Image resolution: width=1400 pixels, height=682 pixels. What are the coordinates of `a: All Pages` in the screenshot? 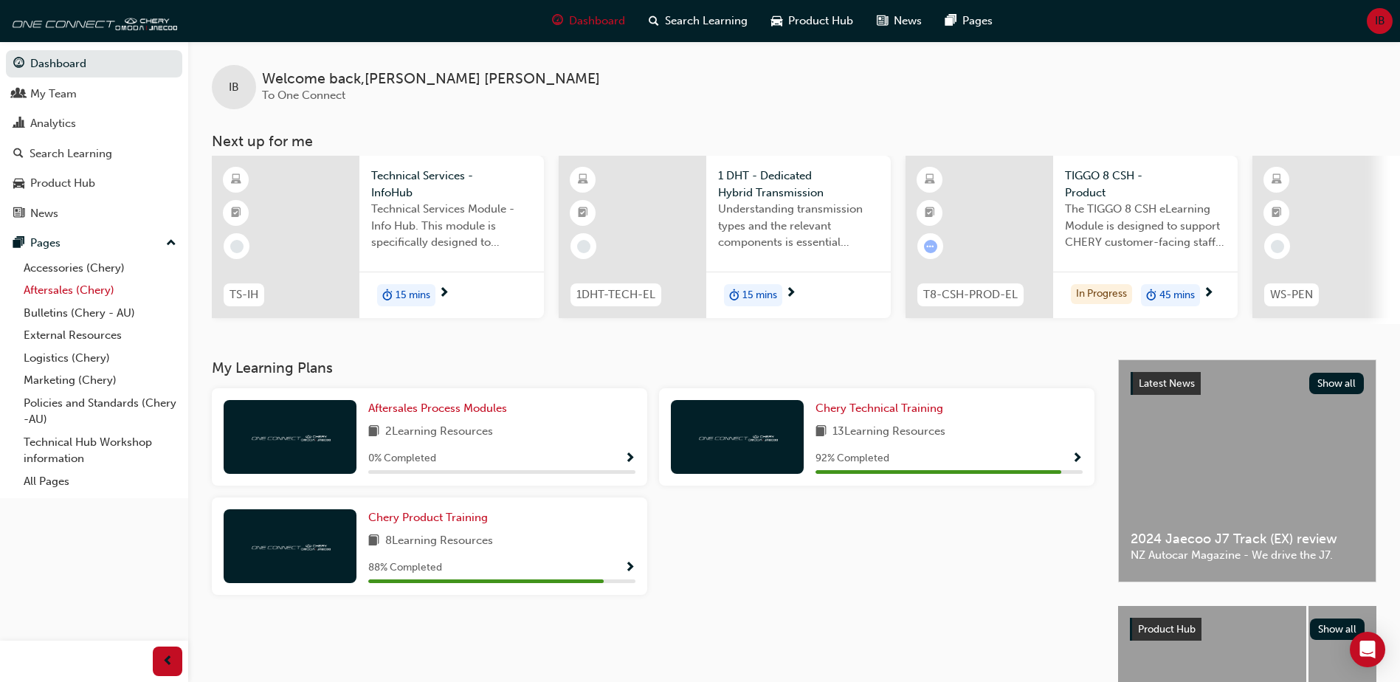 It's located at (100, 481).